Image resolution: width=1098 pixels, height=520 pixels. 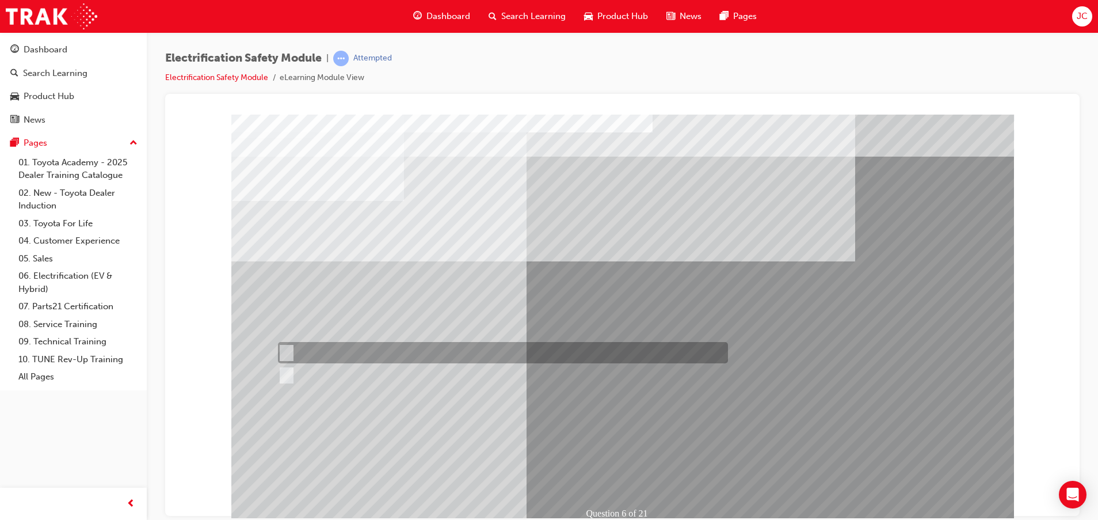 What do you see at coordinates (451, 399) in the screenshot?
I see `div: Question 6 of 21` at bounding box center [451, 399].